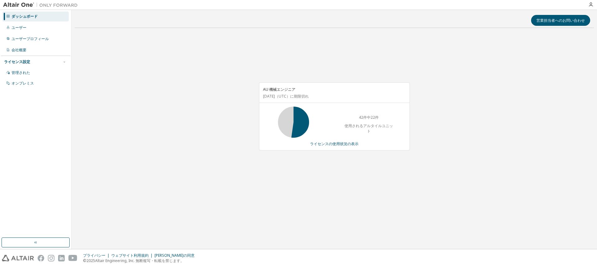 The width and height of the screenshot is (597, 267). What do you see at coordinates (17, 62) in the screenshot?
I see `font: ライセンス設定` at bounding box center [17, 62].